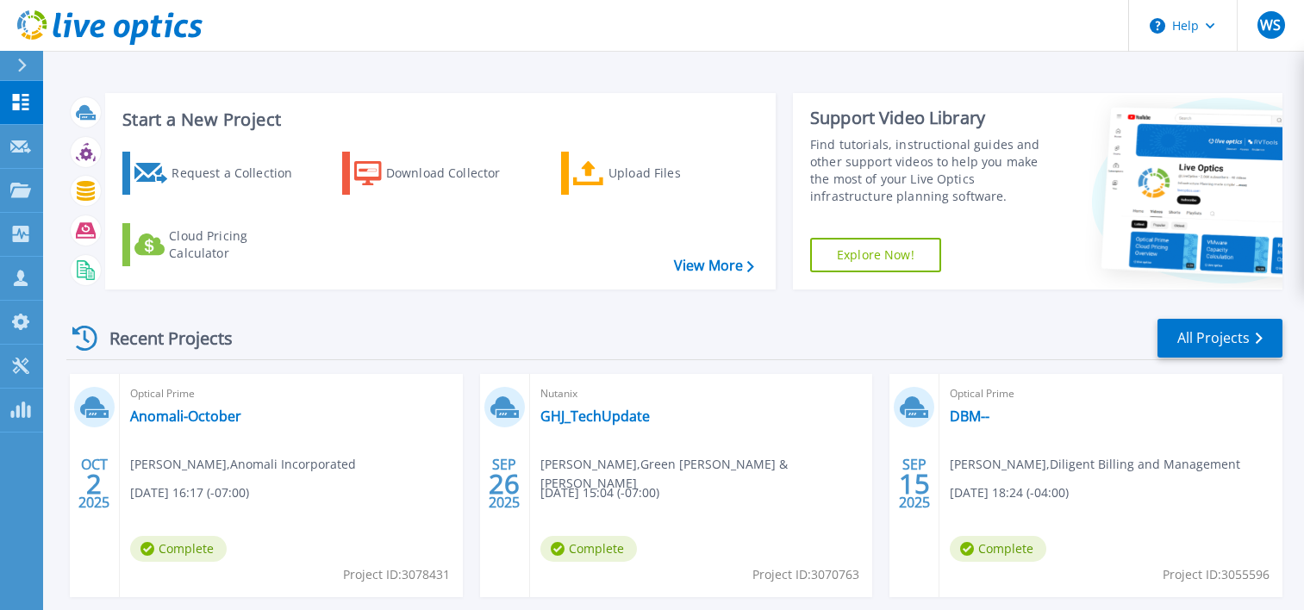 The width and height of the screenshot is (1304, 610). Describe the element at coordinates (714, 265) in the screenshot. I see `a: View More` at that location.